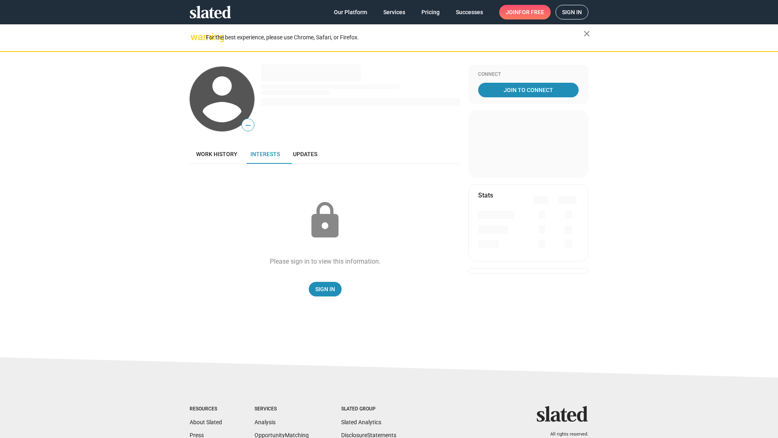 This screenshot has width=778, height=438. What do you see at coordinates (325, 221) in the screenshot?
I see `mat-icon: lock` at bounding box center [325, 221].